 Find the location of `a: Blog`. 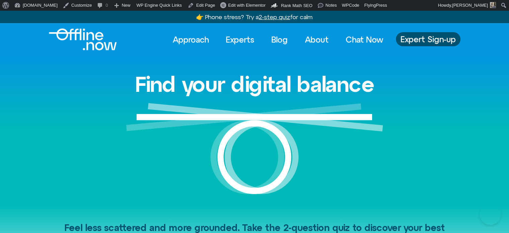

a: Blog is located at coordinates (280, 40).